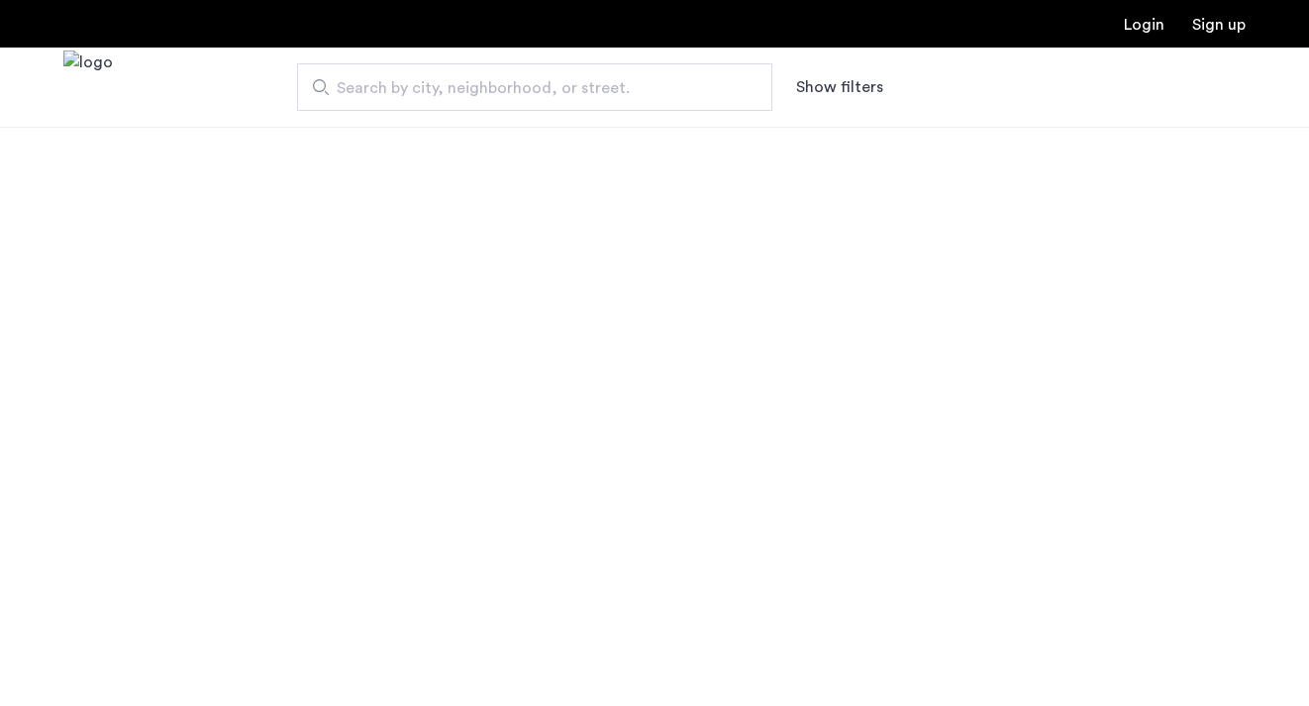 This screenshot has width=1309, height=706. I want to click on span: Search by city, neighborhood, or street., so click(527, 88).